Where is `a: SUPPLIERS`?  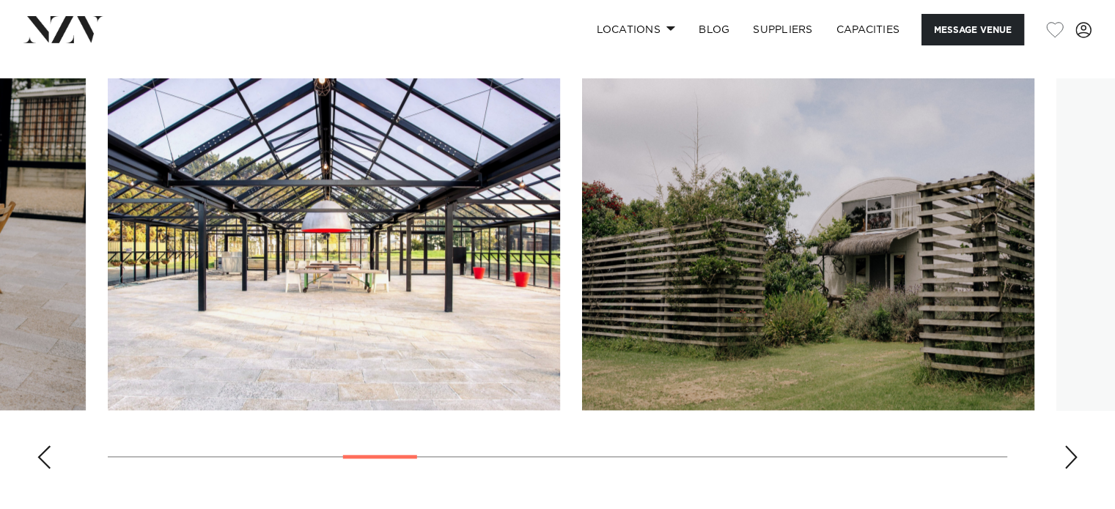
a: SUPPLIERS is located at coordinates (782, 29).